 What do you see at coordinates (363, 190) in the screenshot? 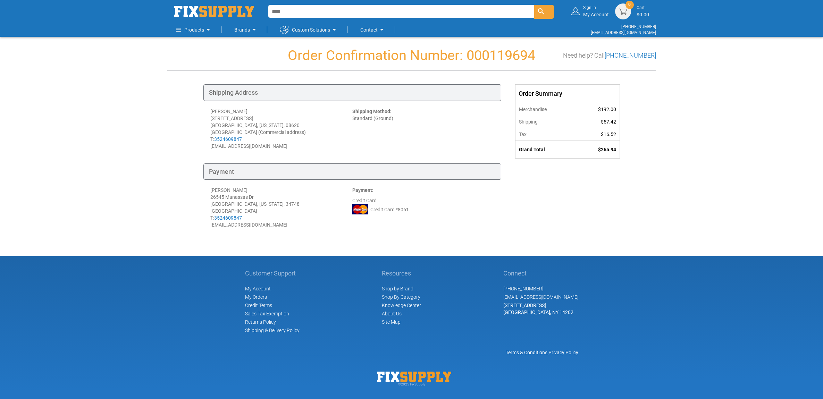
I see `strong: Payment:` at bounding box center [363, 190].